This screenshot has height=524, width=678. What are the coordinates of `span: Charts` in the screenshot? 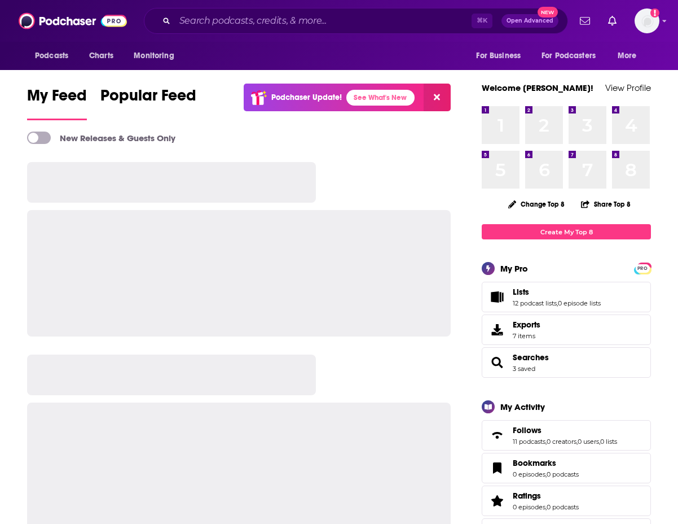 It's located at (101, 56).